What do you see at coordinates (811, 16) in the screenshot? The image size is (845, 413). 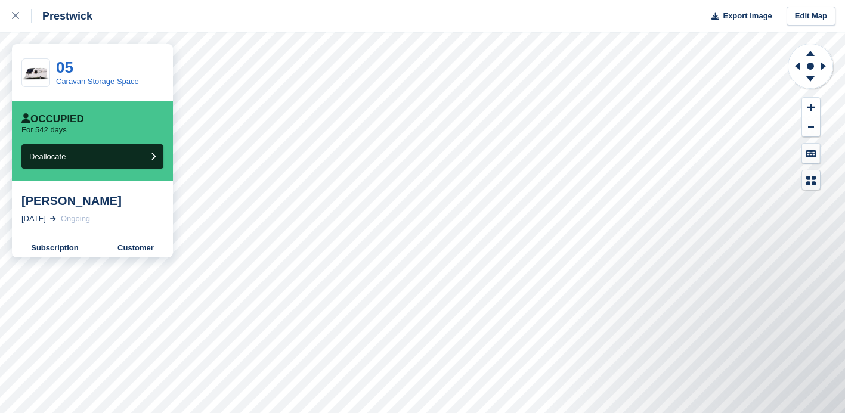 I see `a: Edit Map` at bounding box center [811, 16].